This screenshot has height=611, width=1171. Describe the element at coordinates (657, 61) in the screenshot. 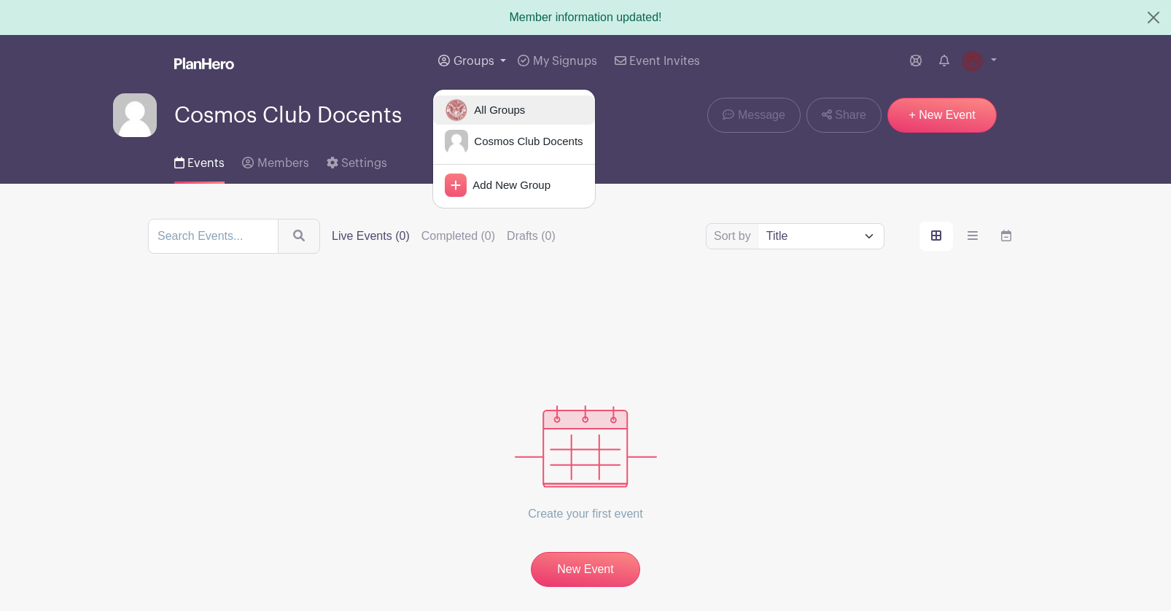

I see `a: Event Invites` at that location.